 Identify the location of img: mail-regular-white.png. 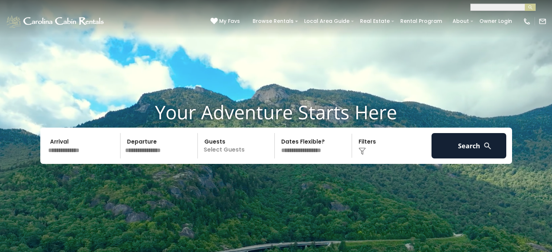
(542, 21).